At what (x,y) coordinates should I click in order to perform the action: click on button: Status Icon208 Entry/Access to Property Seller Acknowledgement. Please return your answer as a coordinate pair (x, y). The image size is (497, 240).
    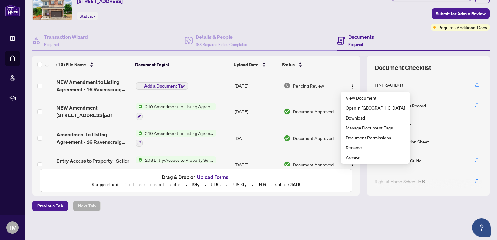
    Looking at the image, I should click on (176, 165).